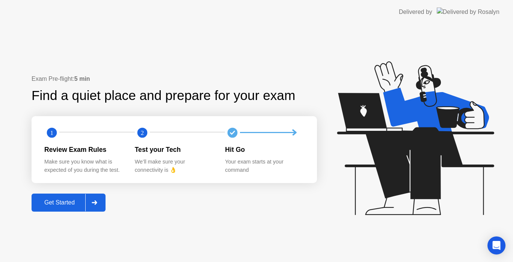 Image resolution: width=513 pixels, height=262 pixels. Describe the element at coordinates (83, 166) in the screenshot. I see `div: Make sure you know what is expected of you during the test.` at that location.